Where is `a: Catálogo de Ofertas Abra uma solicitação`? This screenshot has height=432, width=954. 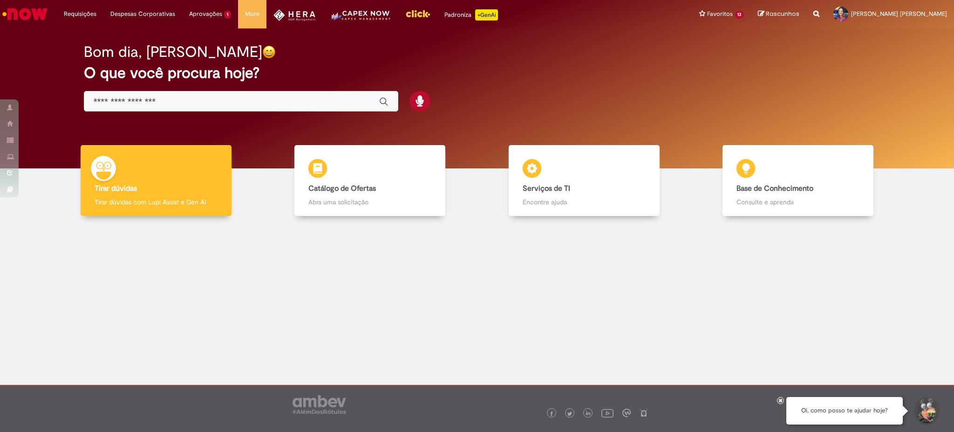
a: Catálogo de Ofertas Abra uma solicitação is located at coordinates (371, 180).